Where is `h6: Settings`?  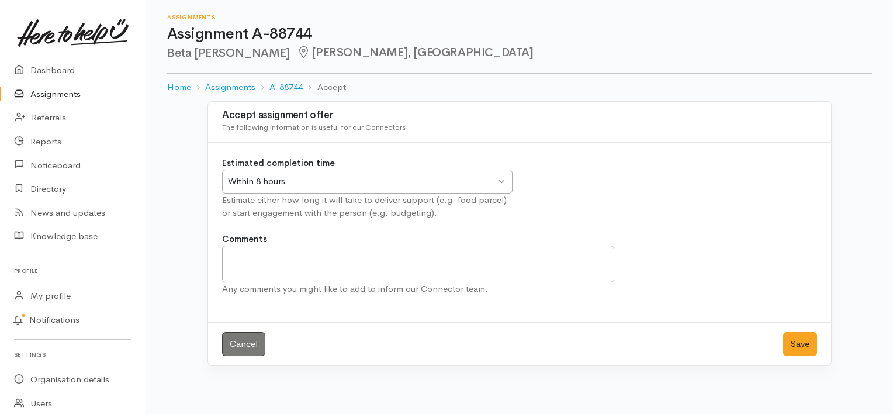
h6: Settings is located at coordinates (72, 354).